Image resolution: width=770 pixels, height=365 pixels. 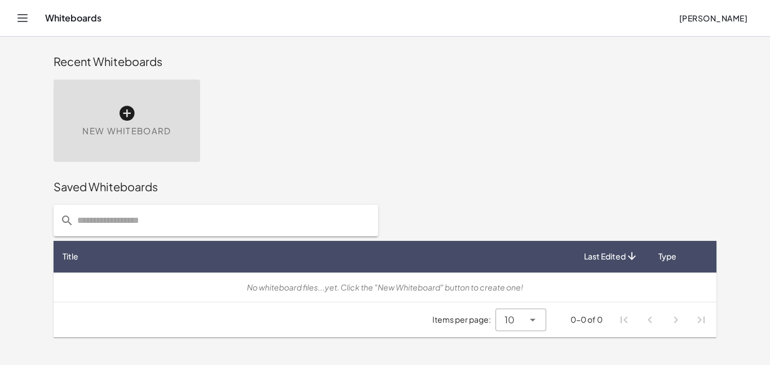 I want to click on div: Saved Whiteboards, so click(x=385, y=187).